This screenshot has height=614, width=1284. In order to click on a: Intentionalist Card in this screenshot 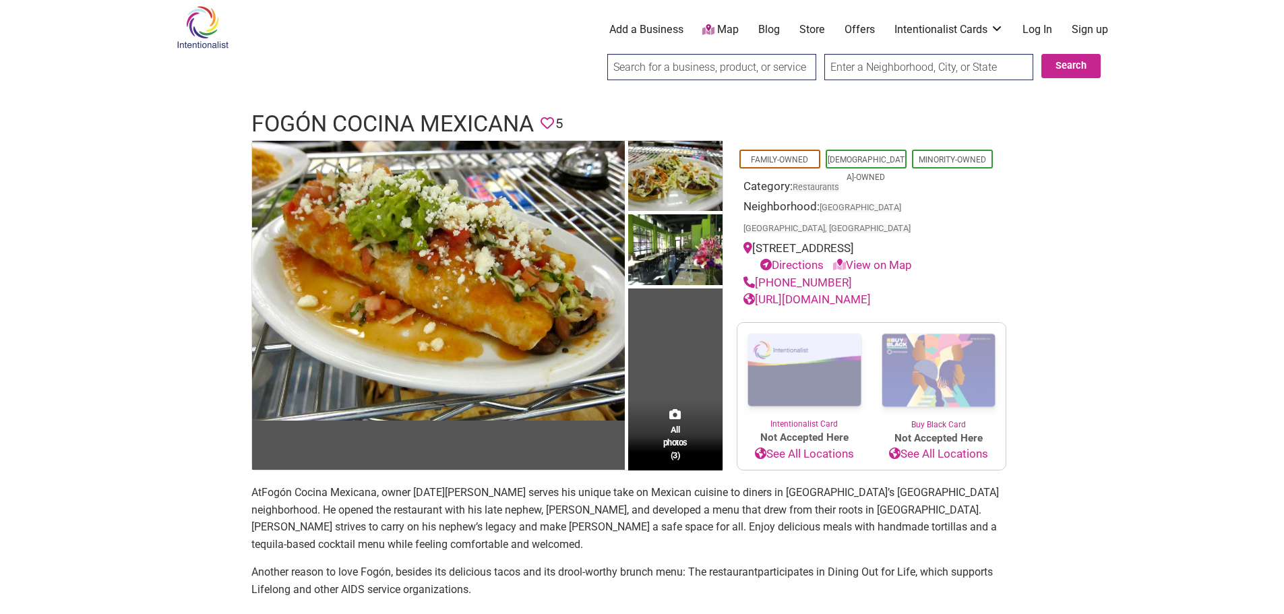, I will do `click(804, 376)`.